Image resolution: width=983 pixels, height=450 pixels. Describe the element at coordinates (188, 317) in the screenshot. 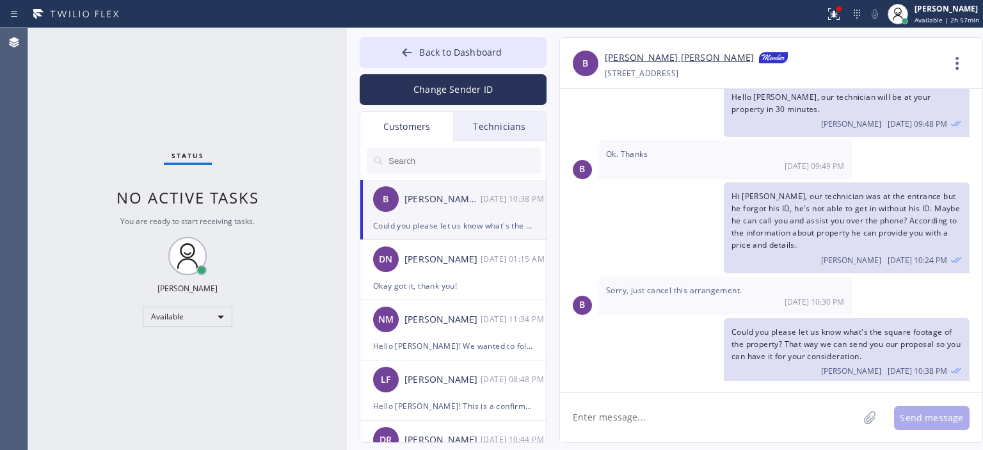

I see `div: Available` at that location.